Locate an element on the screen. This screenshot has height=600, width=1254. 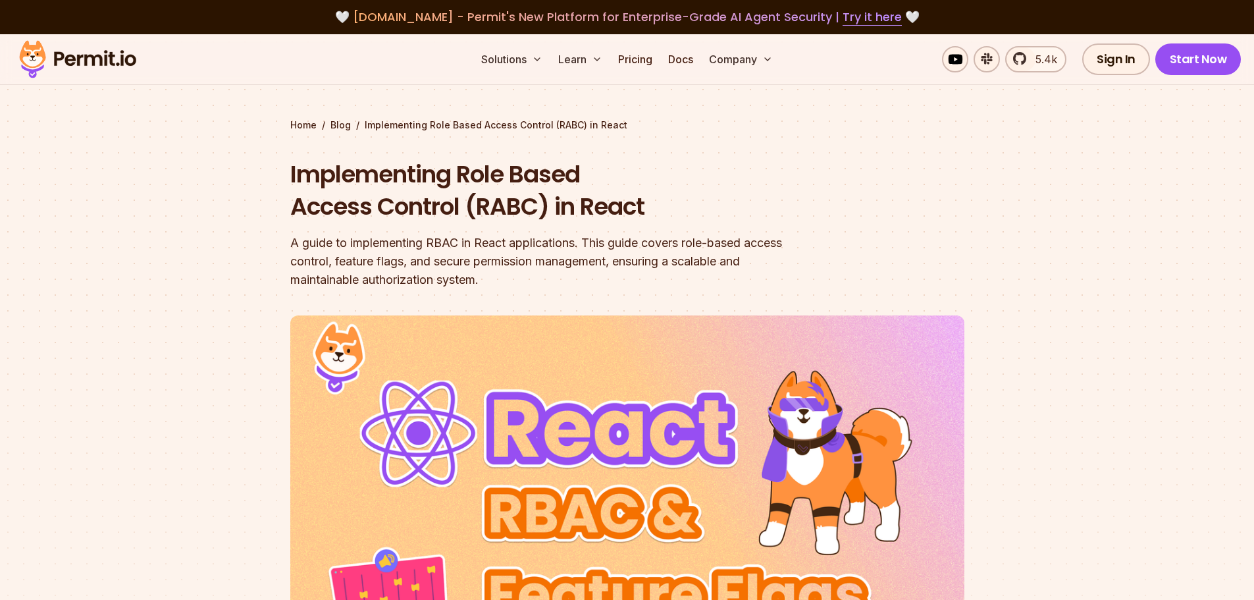
img: Permit logo is located at coordinates (78, 59).